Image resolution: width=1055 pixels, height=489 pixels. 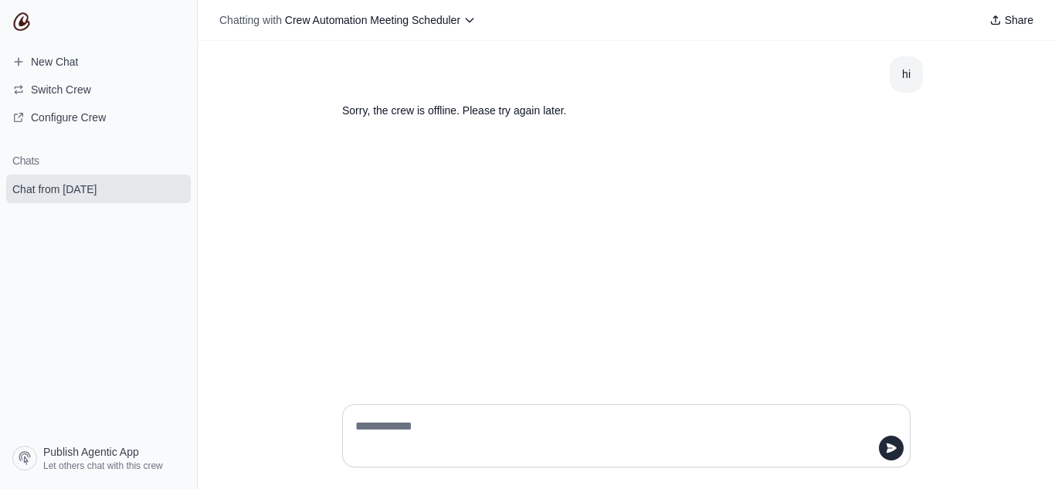 What do you see at coordinates (61, 90) in the screenshot?
I see `span: Switch Crew` at bounding box center [61, 90].